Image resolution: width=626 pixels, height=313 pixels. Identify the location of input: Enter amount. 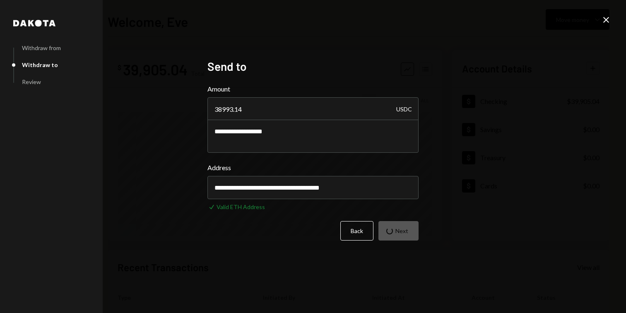
(313, 109).